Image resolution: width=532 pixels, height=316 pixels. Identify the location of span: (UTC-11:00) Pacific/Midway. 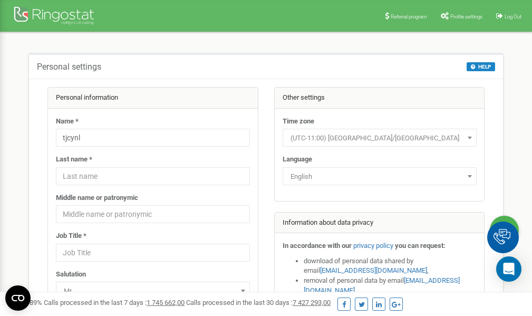
(380, 138).